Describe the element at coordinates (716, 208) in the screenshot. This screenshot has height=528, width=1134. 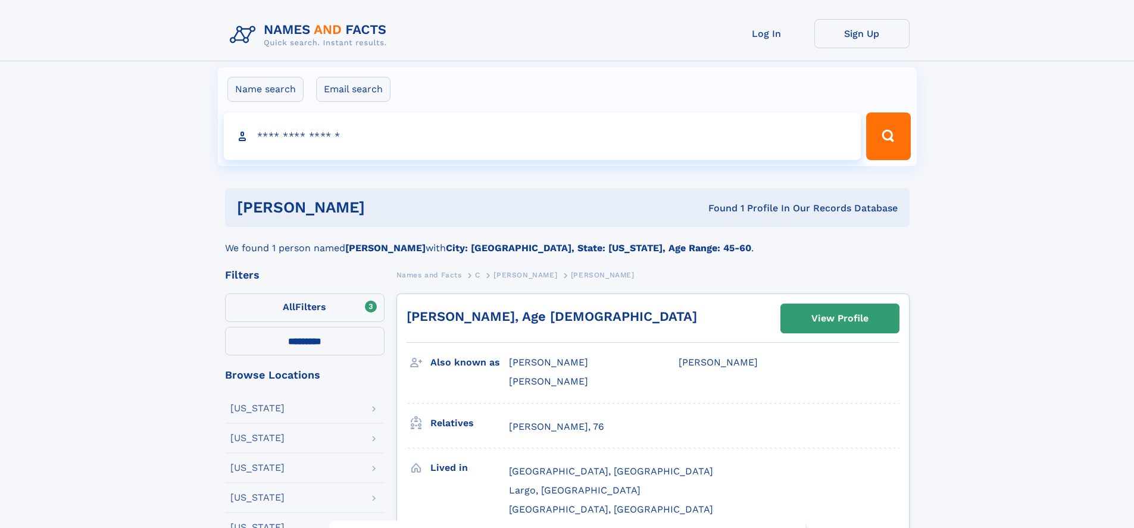
I see `div: Found 1 Profile In Our Records Database` at that location.